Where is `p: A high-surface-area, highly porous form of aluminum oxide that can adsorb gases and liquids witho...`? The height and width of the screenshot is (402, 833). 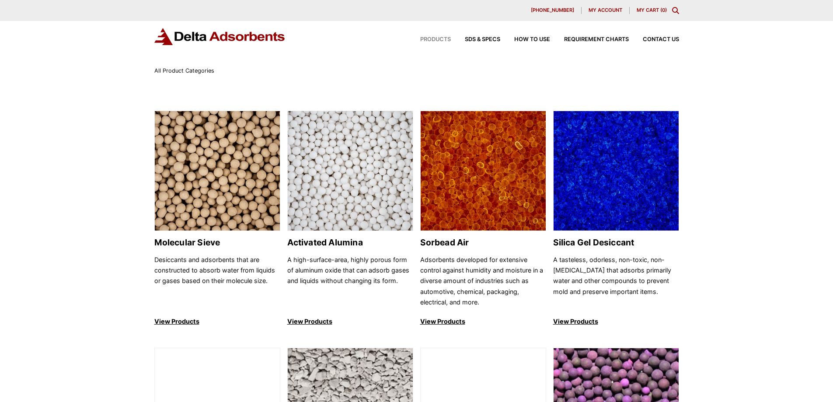 p: A high-surface-area, highly porous form of aluminum oxide that can adsorb gases and liquids witho... is located at coordinates (350, 281).